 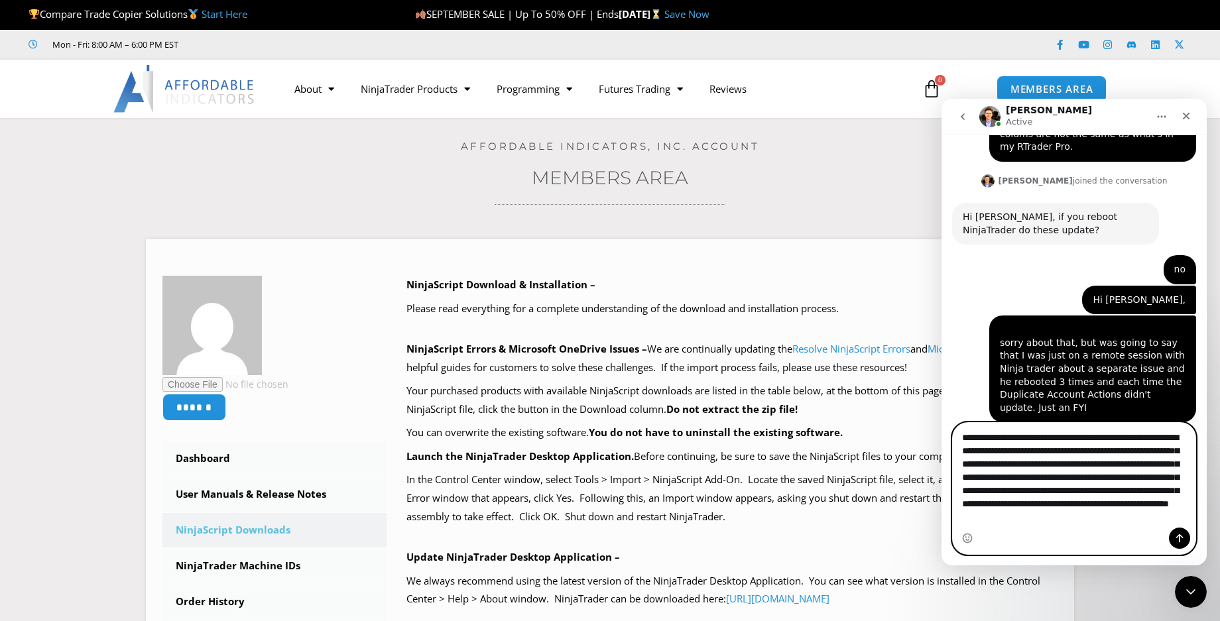 What do you see at coordinates (851, 349) in the screenshot?
I see `a: Resolve NinjaScript Errors` at bounding box center [851, 349].